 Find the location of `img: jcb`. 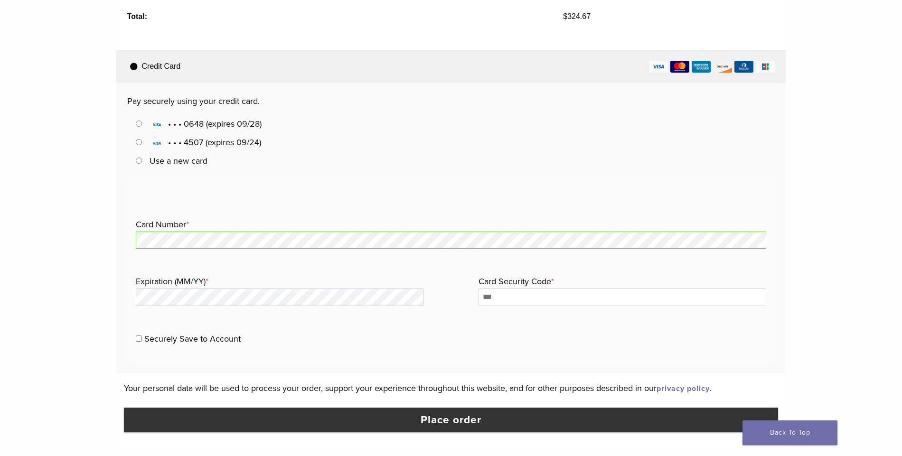

img: jcb is located at coordinates (765, 66).